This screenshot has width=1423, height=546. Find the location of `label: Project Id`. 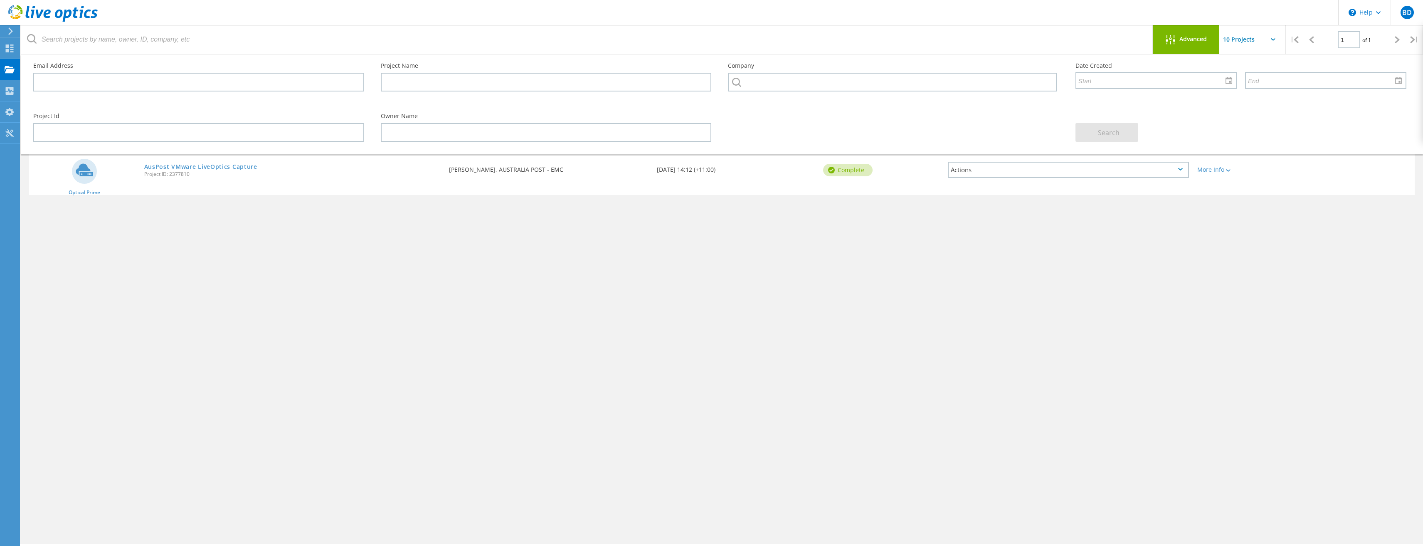

label: Project Id is located at coordinates (199, 116).